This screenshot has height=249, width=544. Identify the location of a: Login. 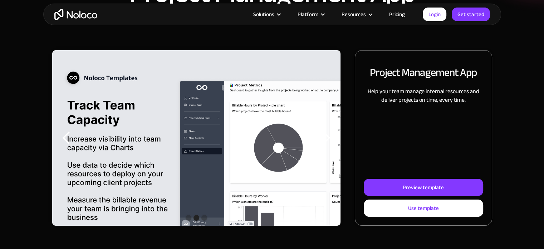
(435, 14).